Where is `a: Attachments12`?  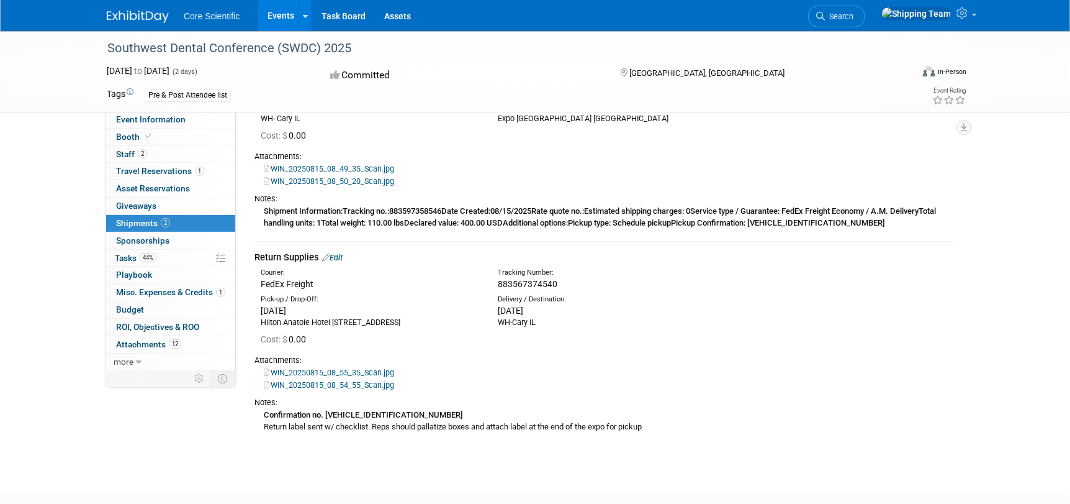 a: Attachments12 is located at coordinates (171, 344).